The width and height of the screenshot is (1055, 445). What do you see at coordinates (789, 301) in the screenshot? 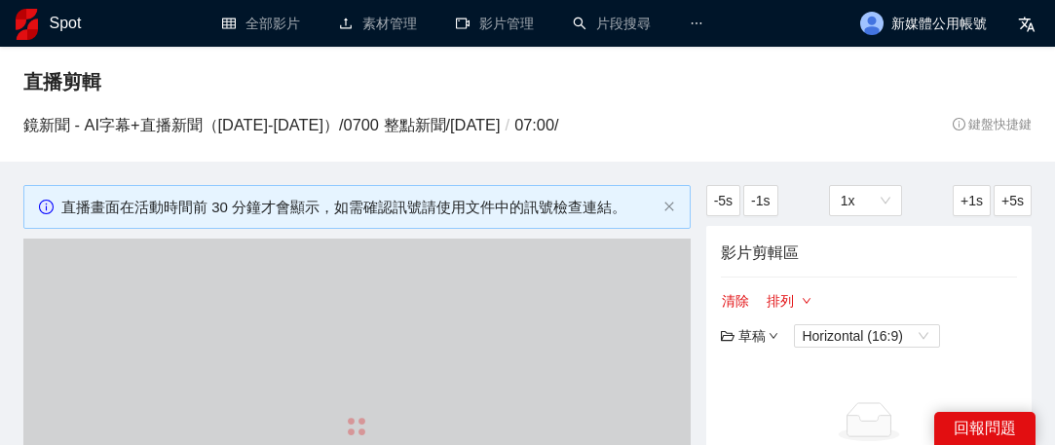
I see `button: 排列down` at bounding box center [789, 301].